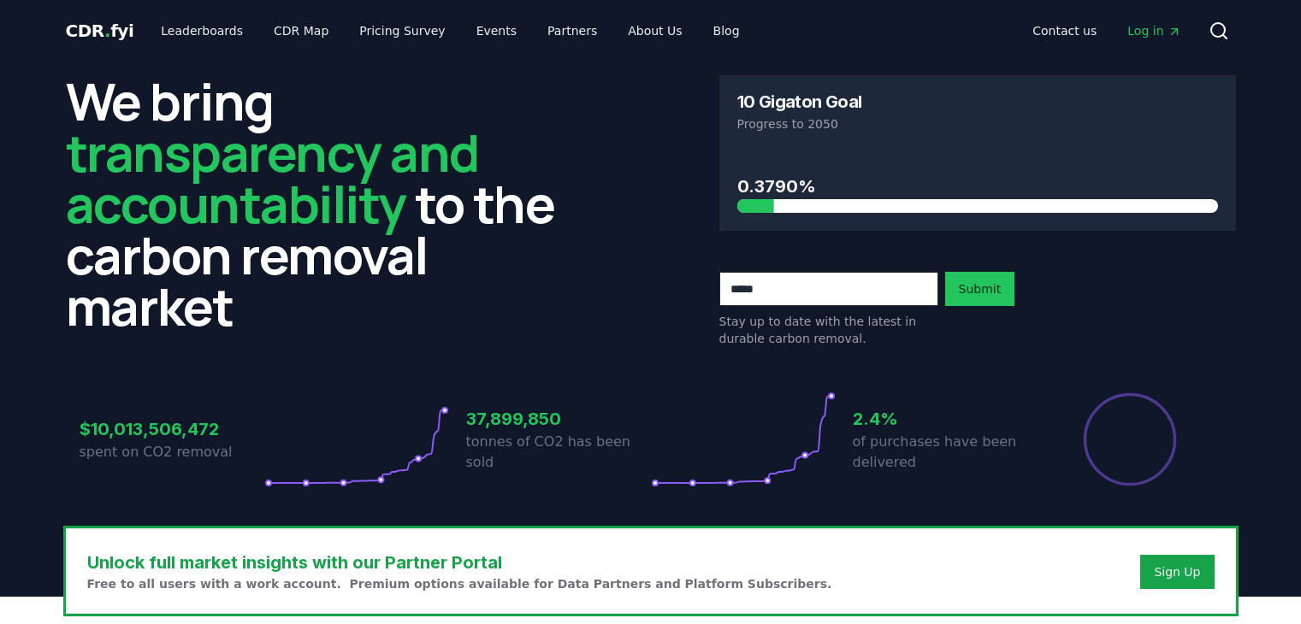  Describe the element at coordinates (100, 31) in the screenshot. I see `a: CDR.fyi` at that location.